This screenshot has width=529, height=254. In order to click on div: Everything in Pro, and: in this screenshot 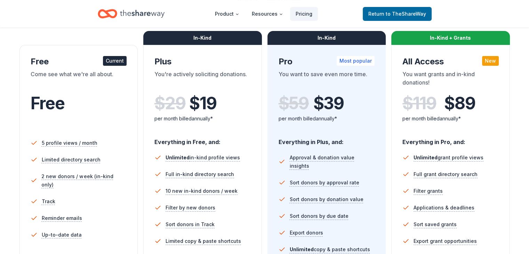, I will do `click(450, 139)`.